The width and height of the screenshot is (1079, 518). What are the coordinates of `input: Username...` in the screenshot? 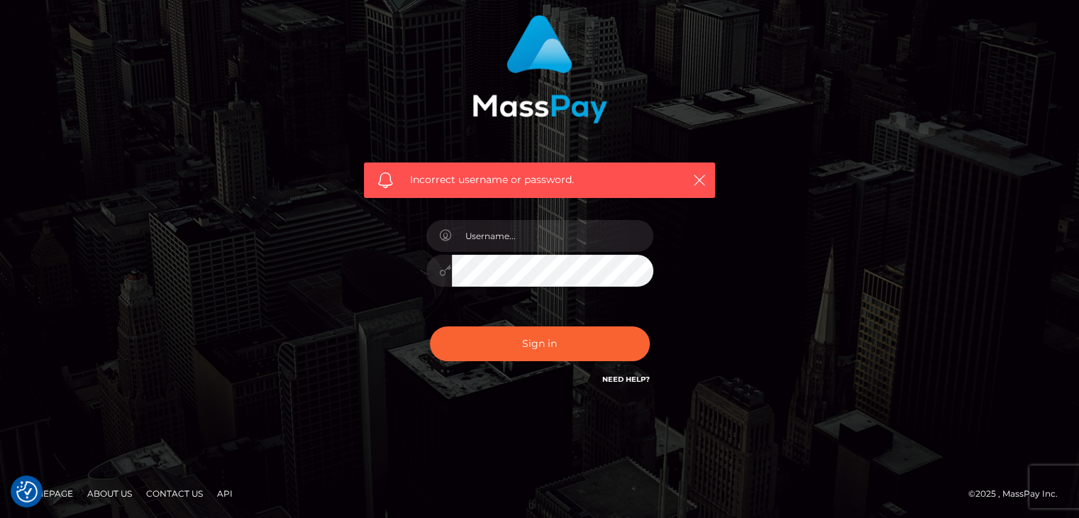 It's located at (553, 236).